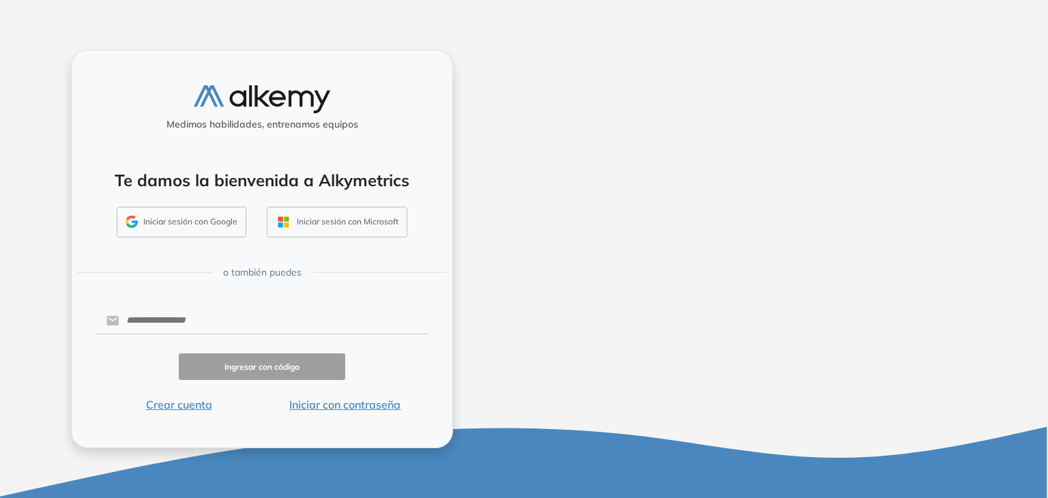 This screenshot has width=1048, height=498. Describe the element at coordinates (337, 222) in the screenshot. I see `button: Iniciar sesión con Microsoft` at that location.